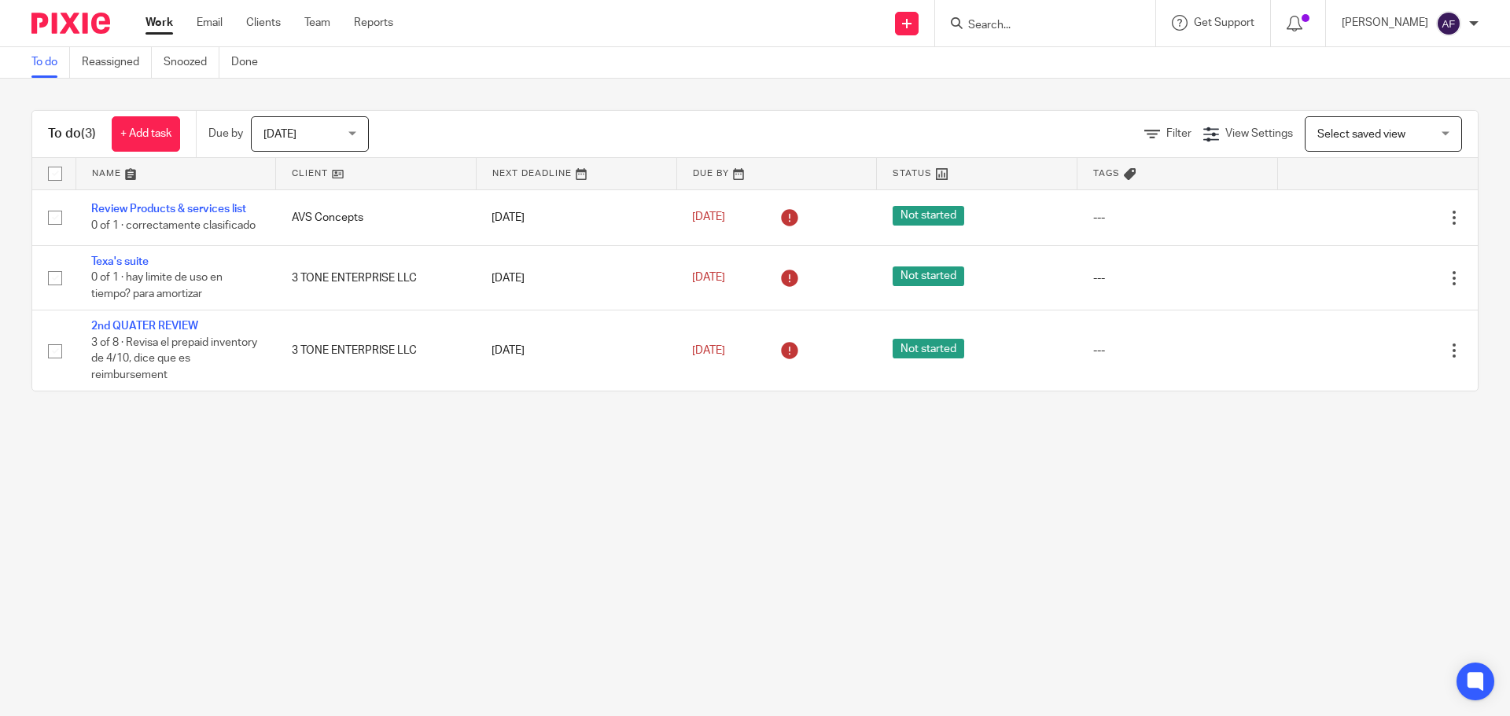  I want to click on td: AVS Concepts, so click(376, 217).